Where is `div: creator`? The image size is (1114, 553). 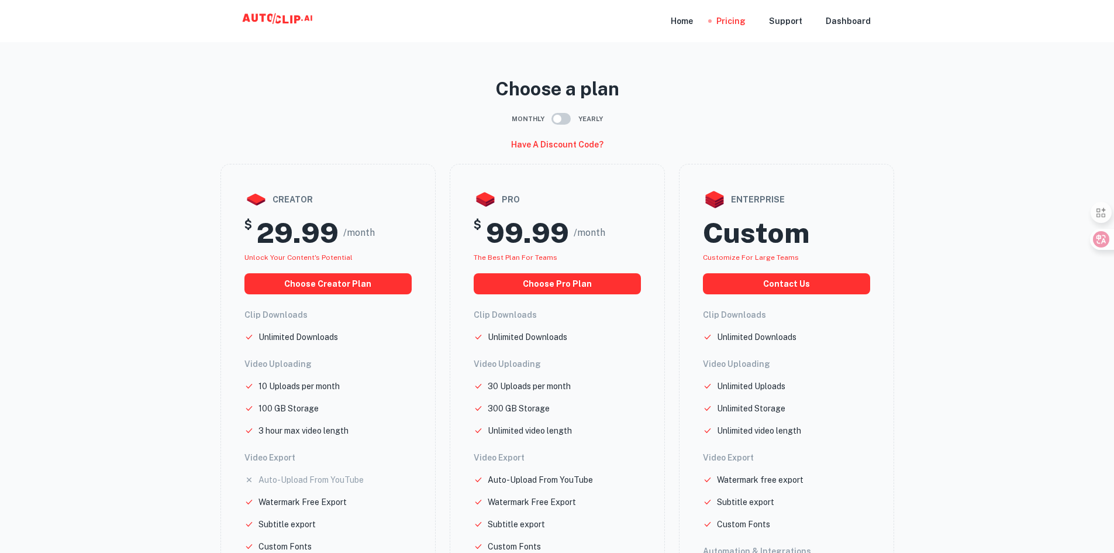 div: creator is located at coordinates (328, 199).